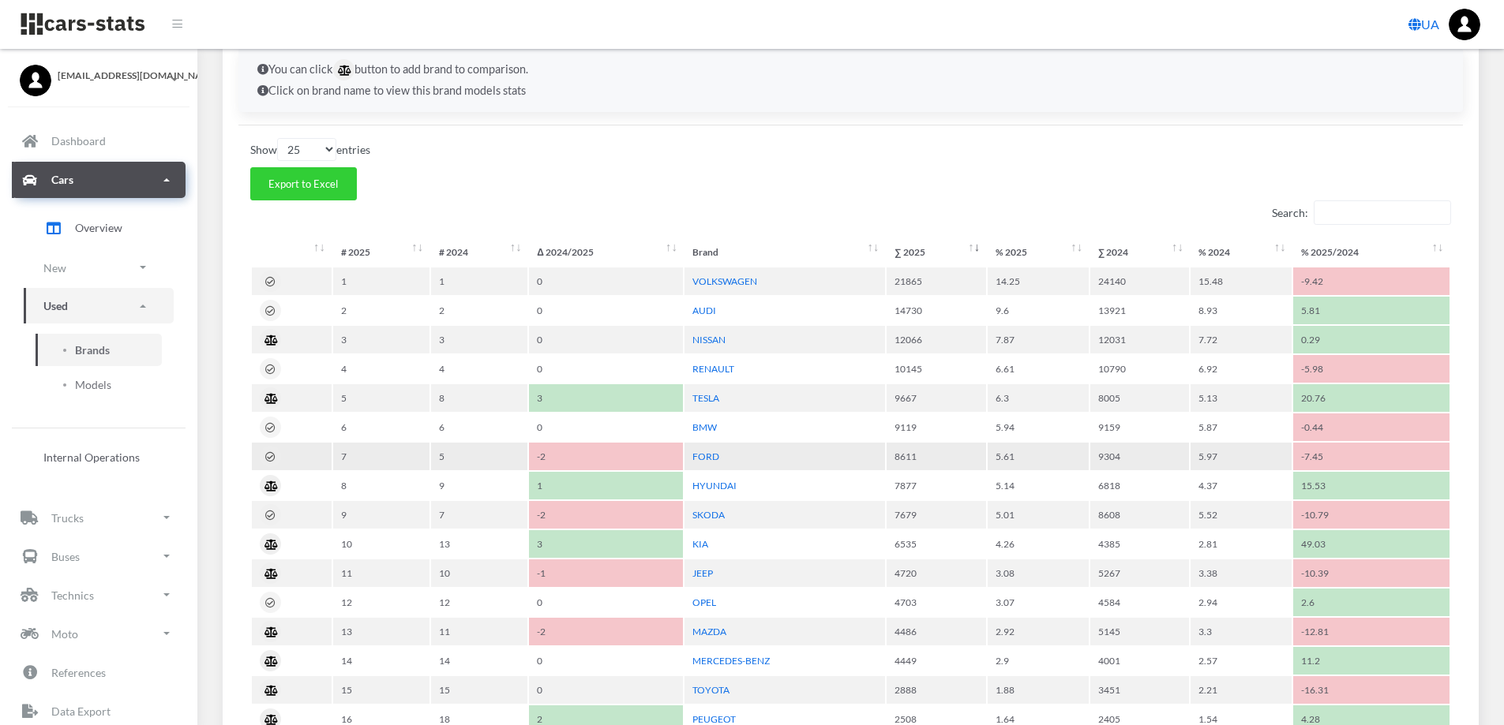  Describe the element at coordinates (936, 661) in the screenshot. I see `td: 4449` at that location.